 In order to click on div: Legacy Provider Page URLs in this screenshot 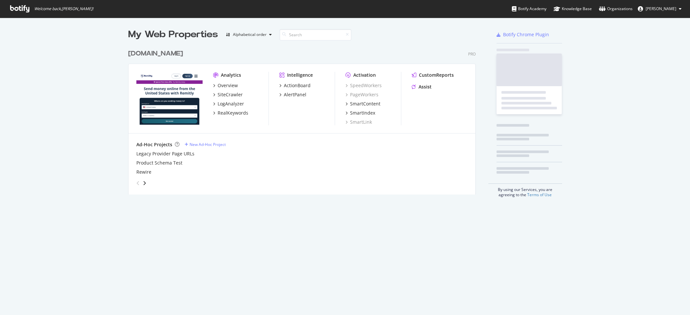, I will do `click(165, 154)`.